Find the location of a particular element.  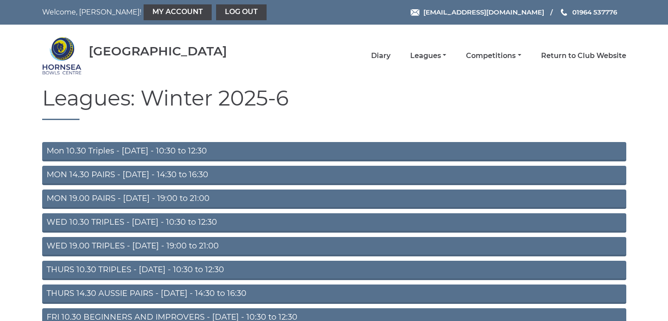

a: Phone us 01964 537776 is located at coordinates (588, 12).